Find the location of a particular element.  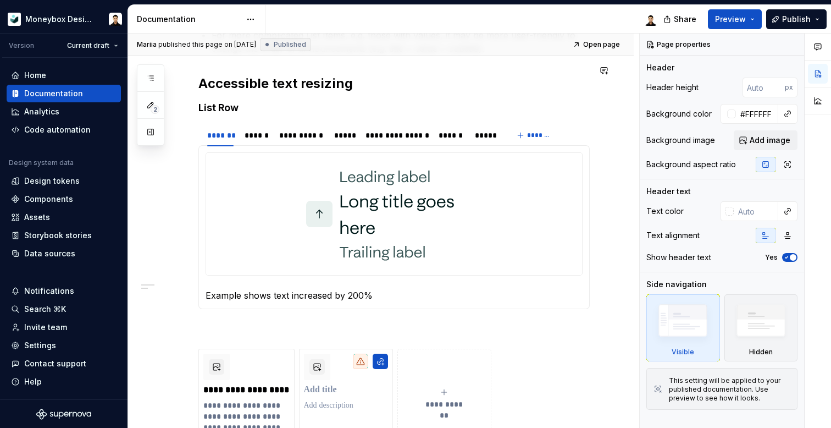

div: This setting will be applied to your published documentation. Use preview to see how it looks. is located at coordinates (729, 389).